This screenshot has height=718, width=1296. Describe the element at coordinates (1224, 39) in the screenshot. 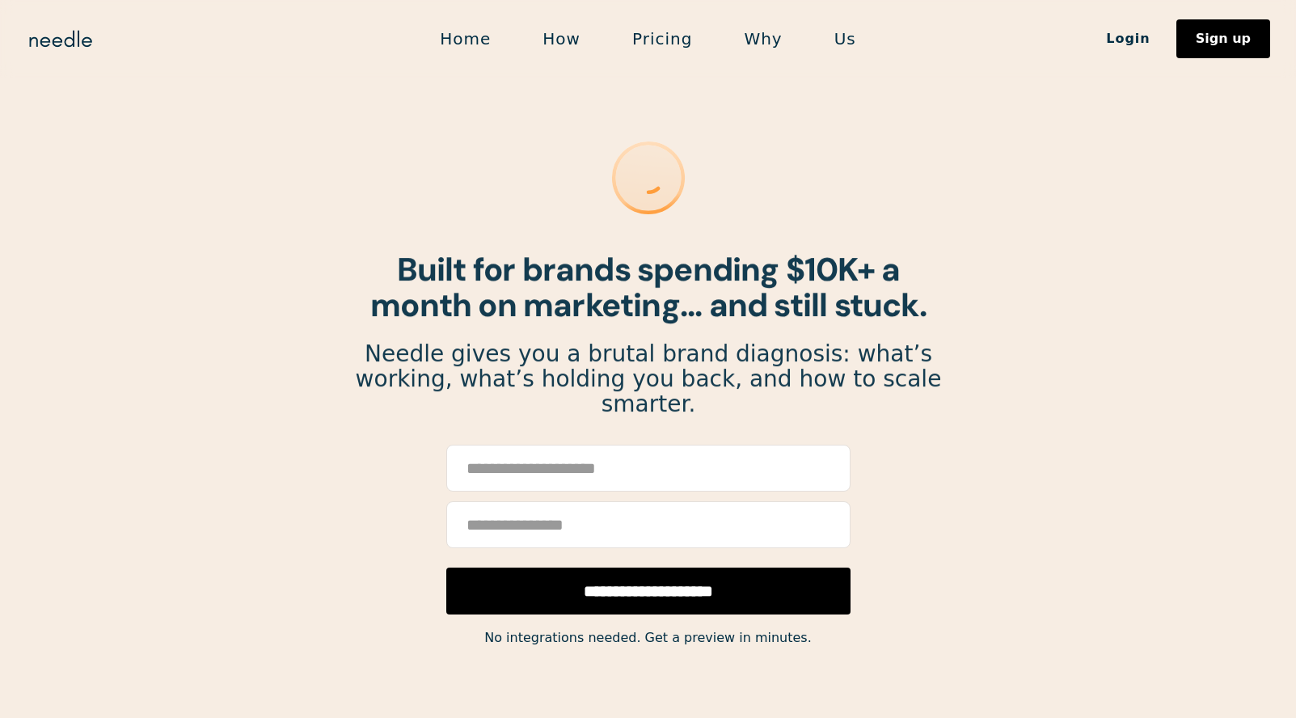

I see `a: Sign up` at that location.